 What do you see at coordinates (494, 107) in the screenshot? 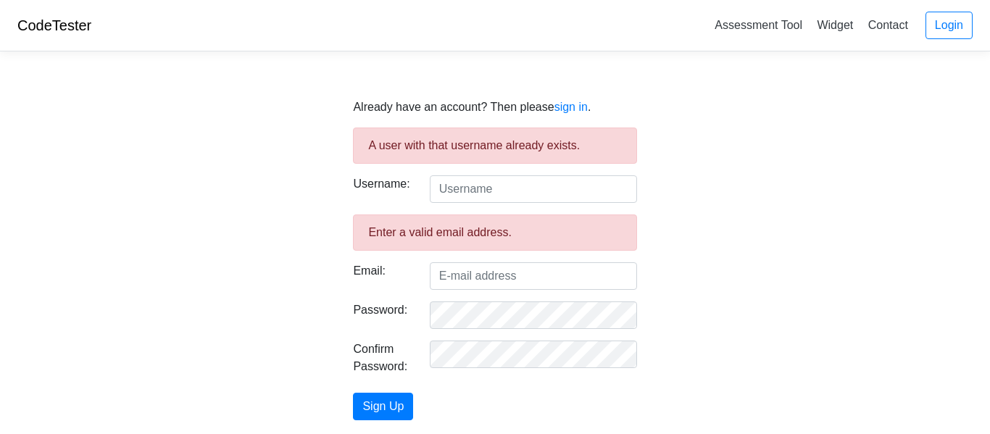
I see `p: Already have an account? Then please .` at bounding box center [494, 107].